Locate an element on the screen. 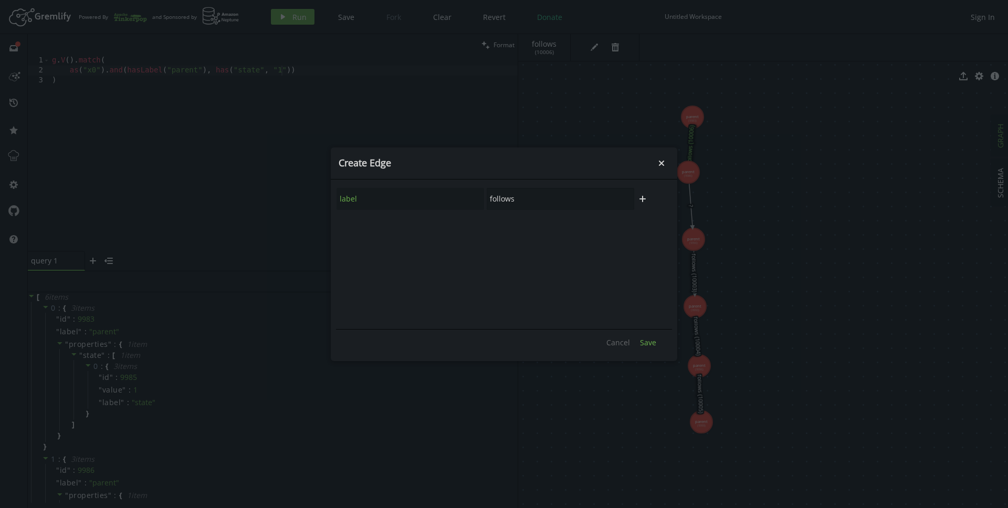 This screenshot has width=1008, height=508. button: Cancel is located at coordinates (618, 343).